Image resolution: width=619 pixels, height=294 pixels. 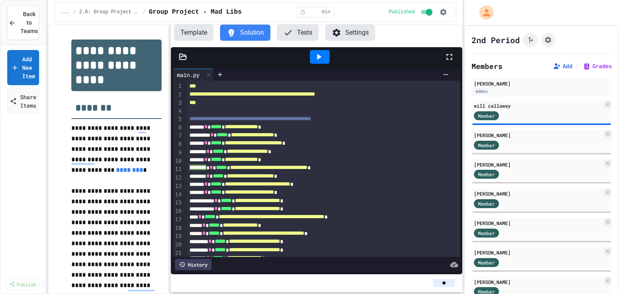 What do you see at coordinates (178, 161) in the screenshot?
I see `div: 10` at bounding box center [178, 161].